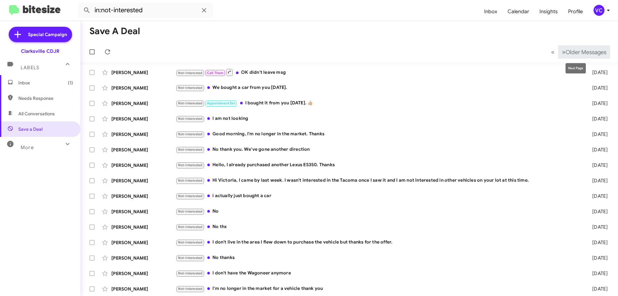  Describe the element at coordinates (379, 119) in the screenshot. I see `div: I am not looking` at that location.